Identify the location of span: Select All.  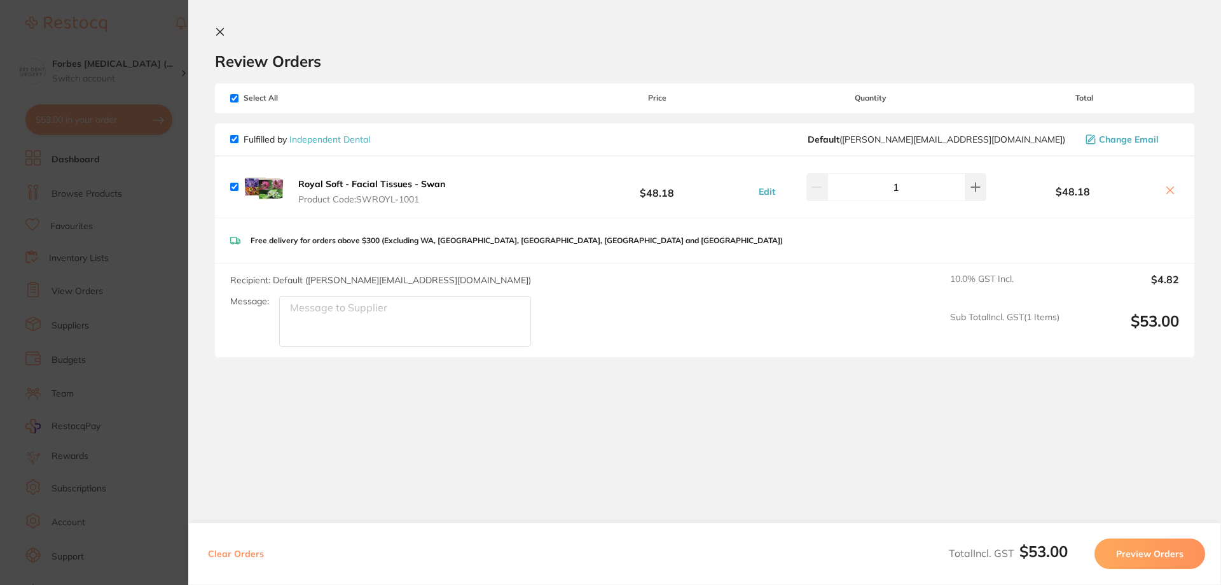
(294, 98).